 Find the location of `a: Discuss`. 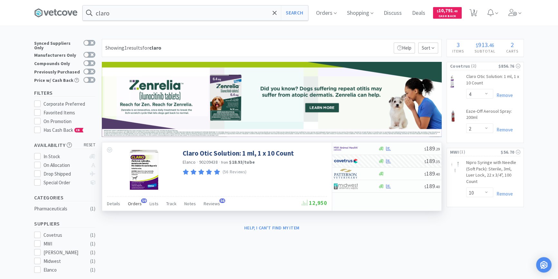

a: Discuss is located at coordinates (393, 13).